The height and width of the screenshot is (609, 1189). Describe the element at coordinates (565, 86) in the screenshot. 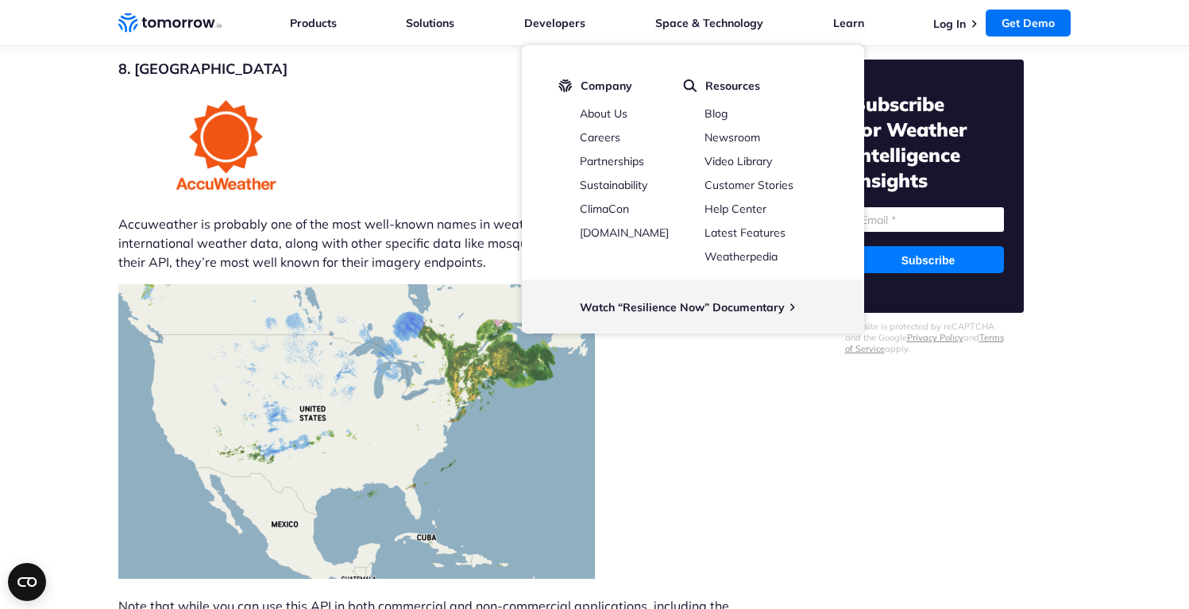

I see `img: tio-logo-icon.svg` at that location.